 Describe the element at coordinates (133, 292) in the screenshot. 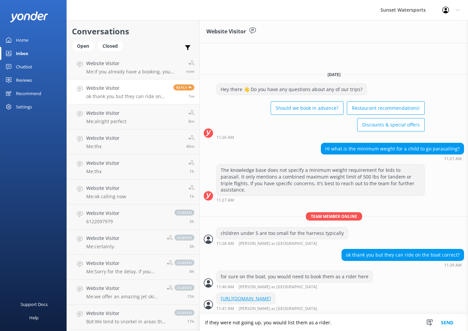

I see `a: Website VisitorMe:we offer an amazing jet ski tour that includes play time within the 90min tour,...` at that location.